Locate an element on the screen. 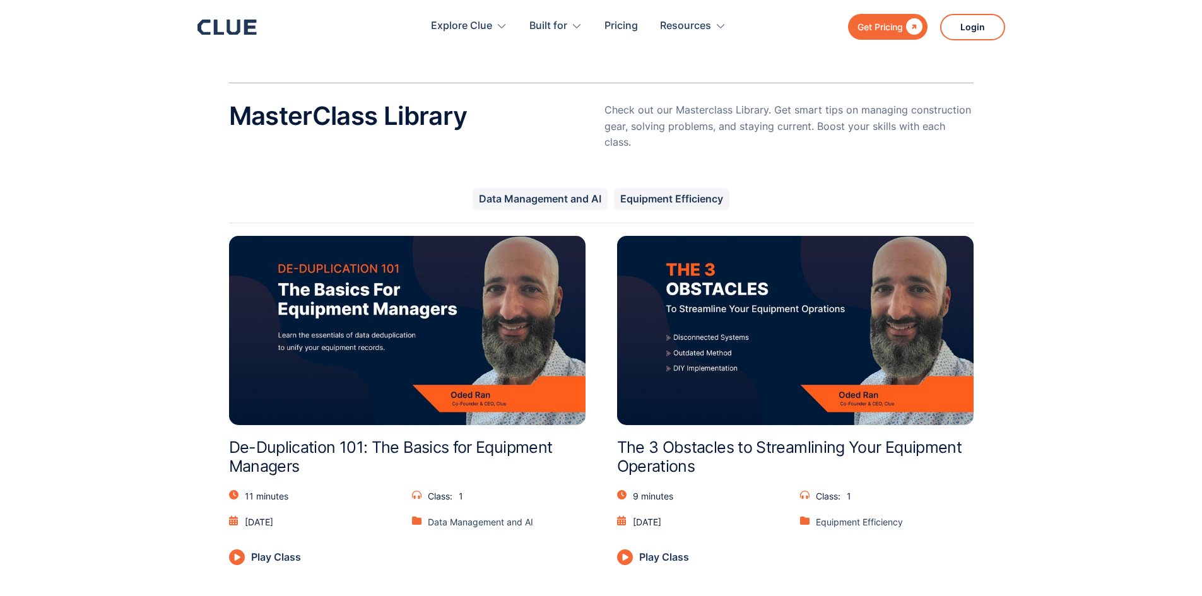  a: The 3 Obstacles to Streamlining Your Equipment Operations is located at coordinates (795, 362).